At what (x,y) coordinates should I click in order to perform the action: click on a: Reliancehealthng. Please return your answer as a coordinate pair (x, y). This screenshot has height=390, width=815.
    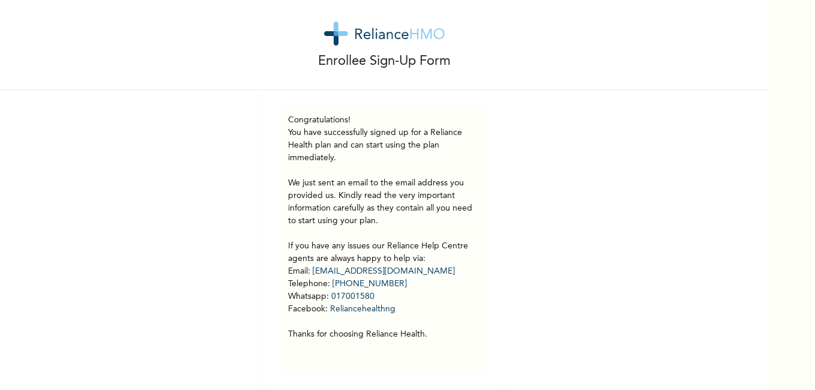
    Looking at the image, I should click on (362, 309).